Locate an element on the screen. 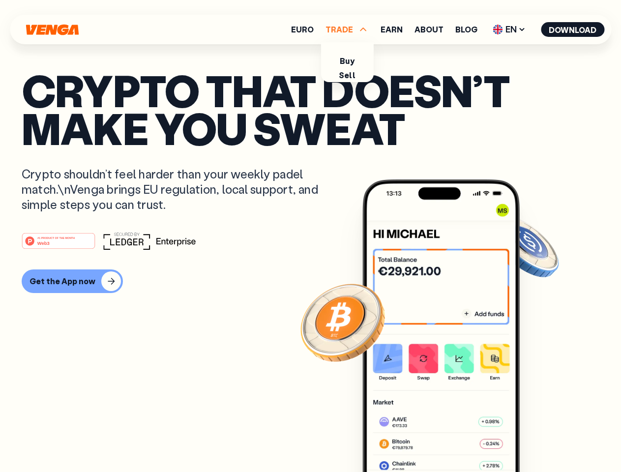 Image resolution: width=621 pixels, height=472 pixels. a: Earn is located at coordinates (391, 30).